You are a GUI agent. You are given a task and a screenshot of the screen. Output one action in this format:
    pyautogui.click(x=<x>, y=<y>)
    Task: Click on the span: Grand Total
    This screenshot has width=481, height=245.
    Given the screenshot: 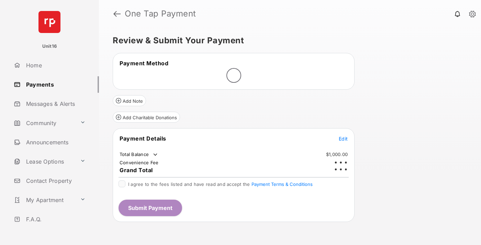 What is the action you would take?
    pyautogui.click(x=136, y=170)
    